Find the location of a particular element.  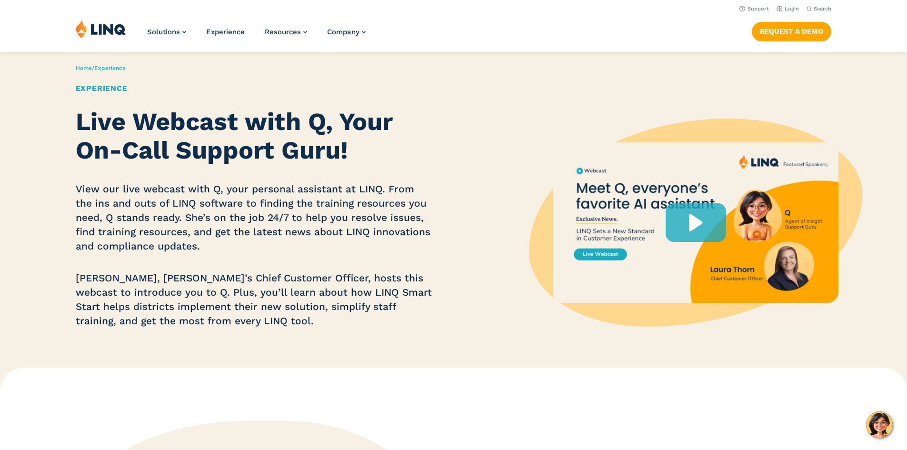

a: Company is located at coordinates (346, 32).